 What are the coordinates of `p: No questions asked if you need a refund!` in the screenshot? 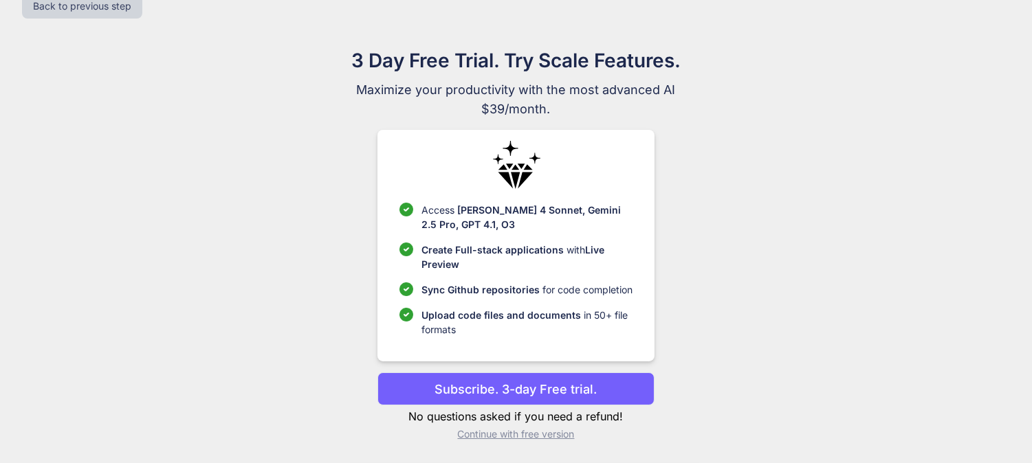 It's located at (516, 417).